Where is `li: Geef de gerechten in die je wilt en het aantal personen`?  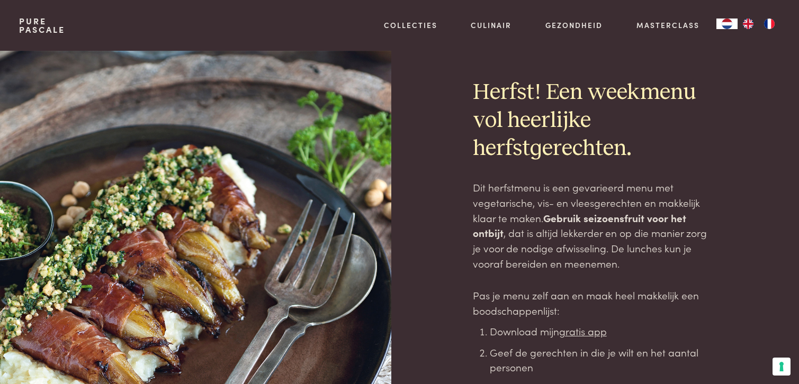 li: Geef de gerechten in die je wilt en het aantal personen is located at coordinates (602, 360).